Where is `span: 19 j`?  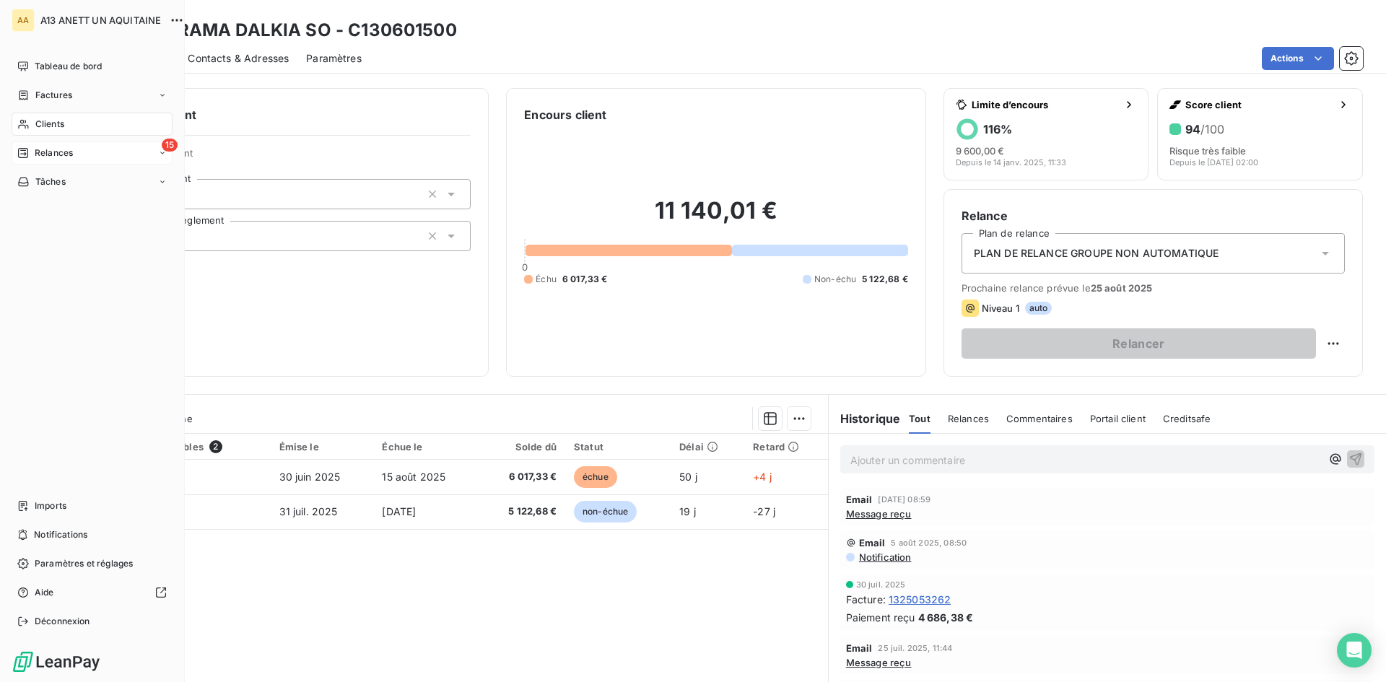 span: 19 j is located at coordinates (687, 511).